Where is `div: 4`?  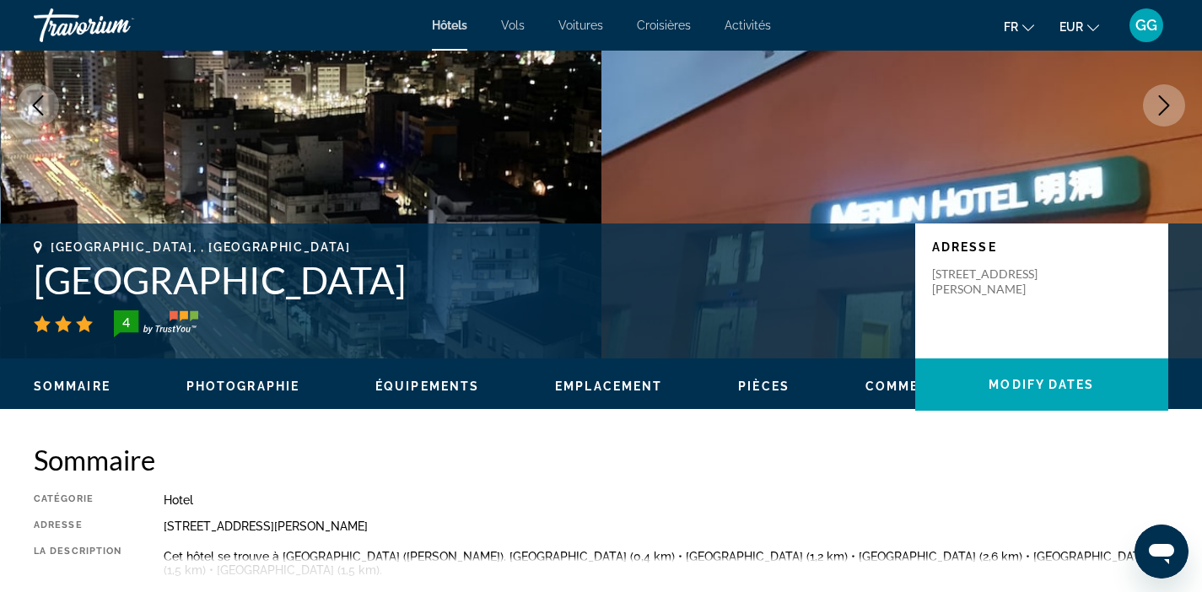
div: 4 is located at coordinates (126, 322).